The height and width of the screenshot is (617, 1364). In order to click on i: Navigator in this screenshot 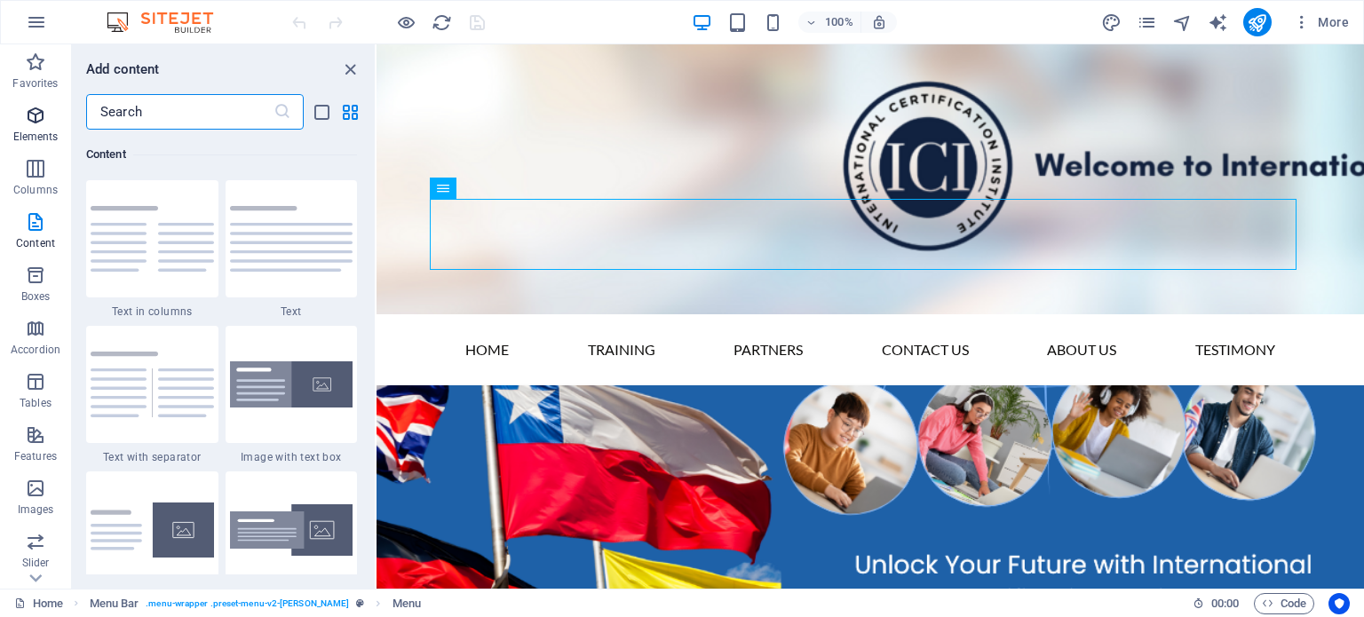, I will do `click(1182, 22)`.